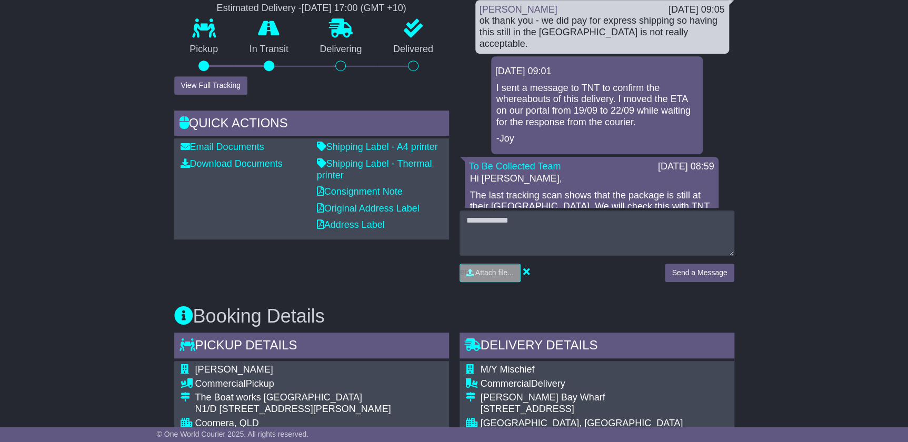  I want to click on span: M/Y Mischief, so click(507, 370).